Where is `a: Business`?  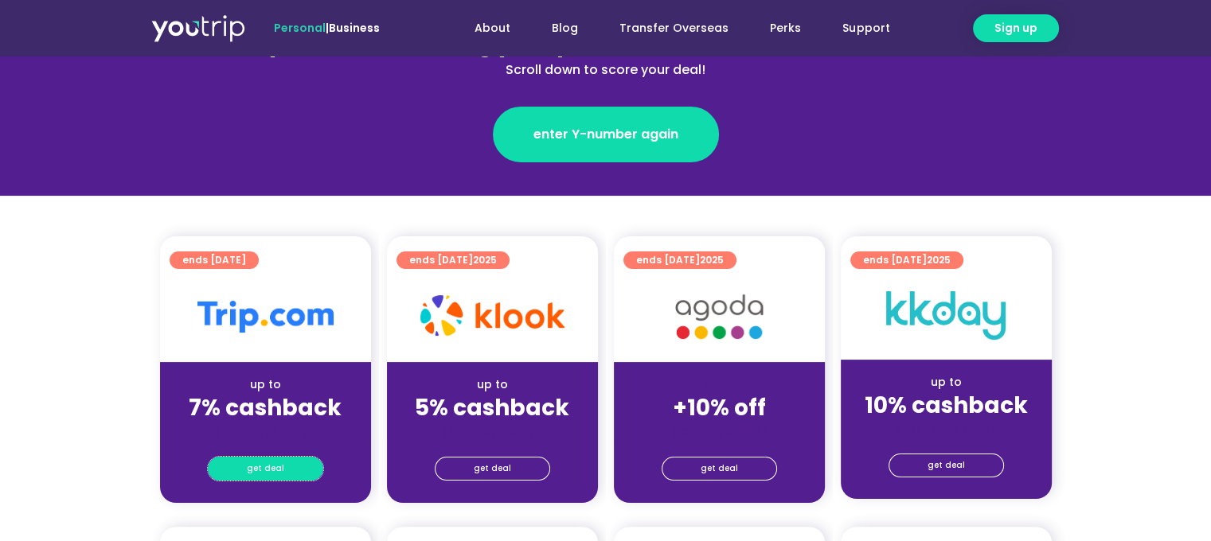
a: Business is located at coordinates (354, 28).